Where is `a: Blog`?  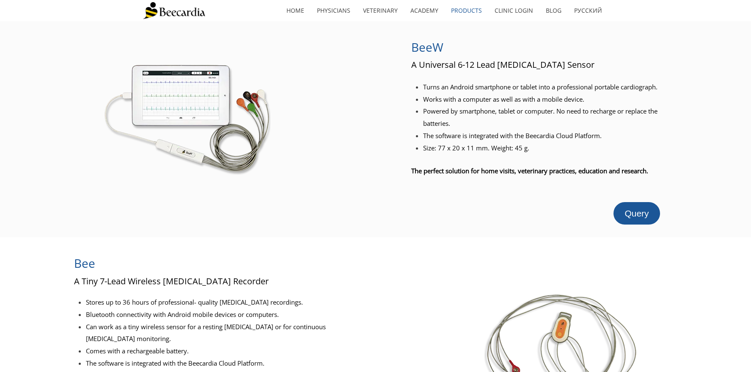
a: Blog is located at coordinates (553, 11).